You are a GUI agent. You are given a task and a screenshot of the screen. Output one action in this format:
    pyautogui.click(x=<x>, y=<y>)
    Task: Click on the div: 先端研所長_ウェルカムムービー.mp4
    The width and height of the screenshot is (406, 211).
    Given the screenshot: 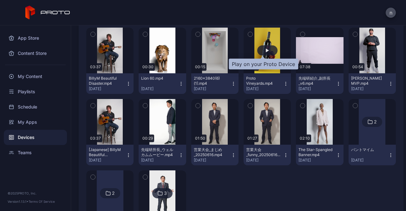 What is the action you would take?
    pyautogui.click(x=159, y=152)
    